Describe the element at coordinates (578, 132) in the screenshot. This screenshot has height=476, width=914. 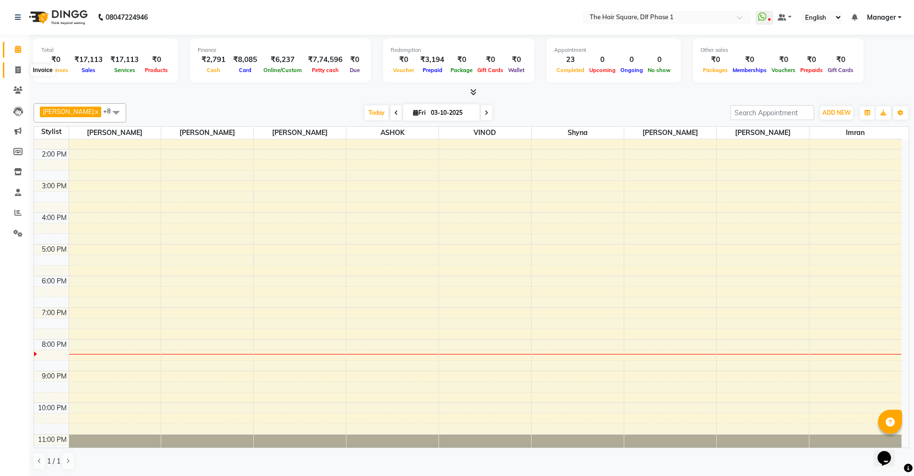
I see `span: Shyna` at that location.